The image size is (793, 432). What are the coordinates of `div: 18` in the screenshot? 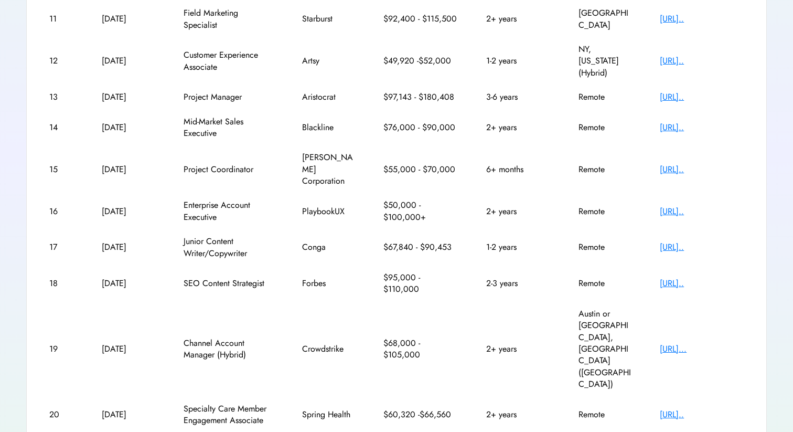 It's located at (61, 283).